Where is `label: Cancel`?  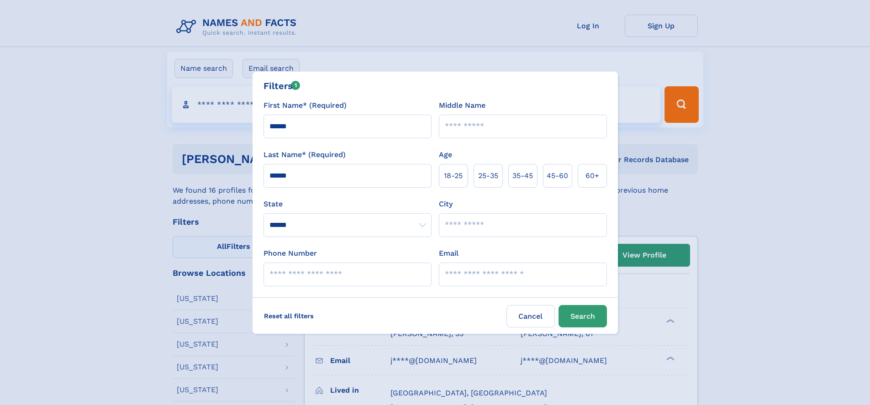
label: Cancel is located at coordinates (531, 316).